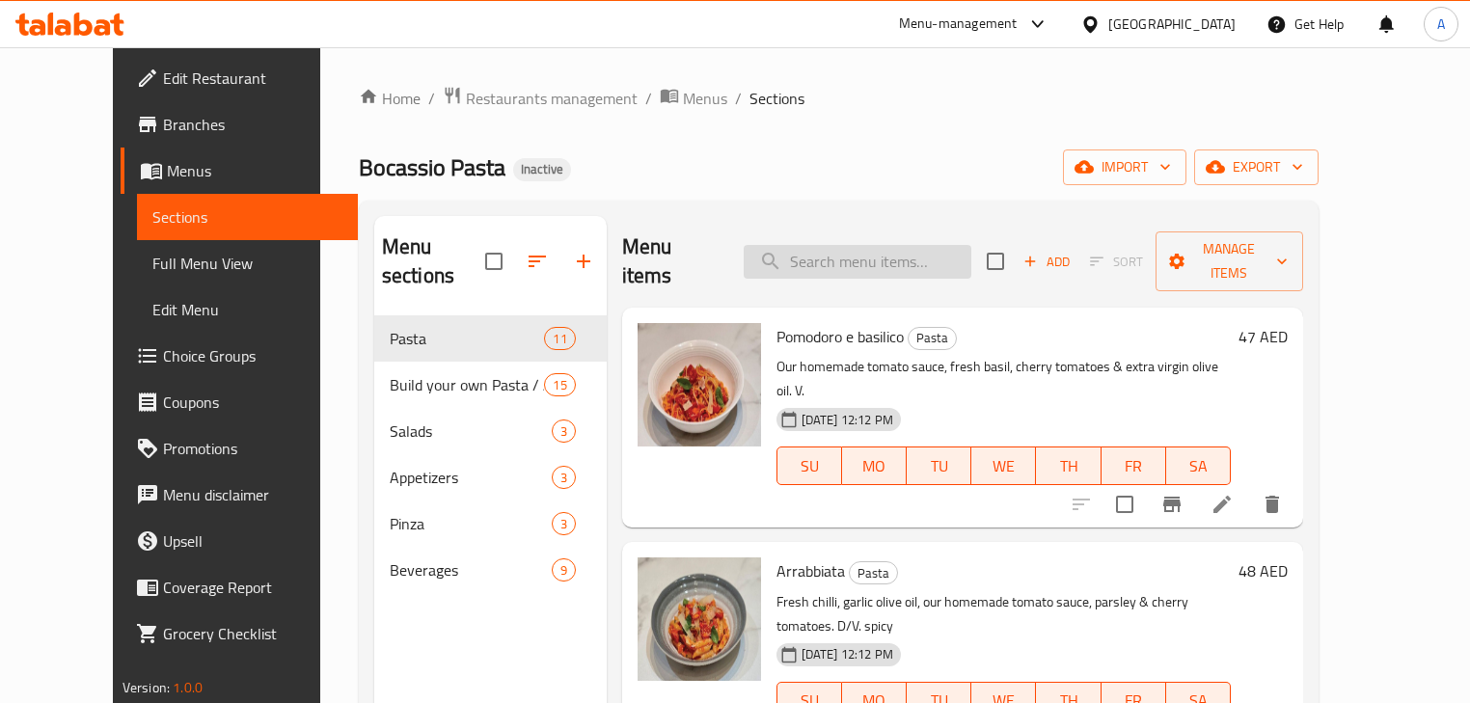  I want to click on div: Beverages, so click(471, 570).